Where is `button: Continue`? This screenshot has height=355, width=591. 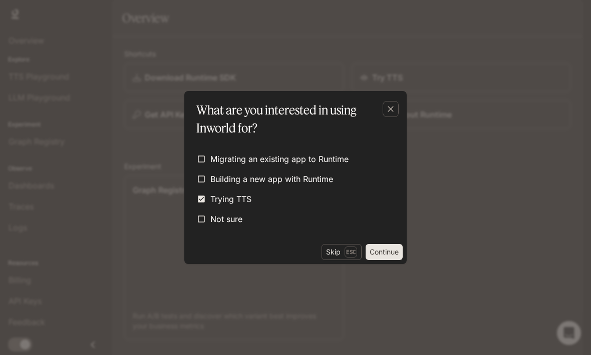
button: Continue is located at coordinates (384, 252).